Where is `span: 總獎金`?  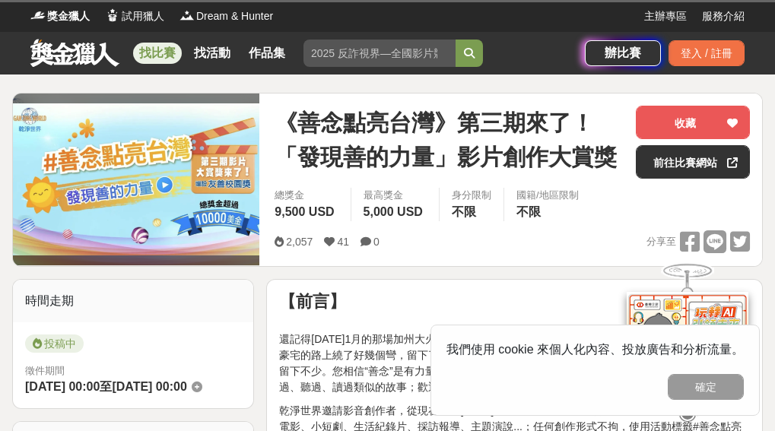 span: 總獎金 is located at coordinates (306, 196).